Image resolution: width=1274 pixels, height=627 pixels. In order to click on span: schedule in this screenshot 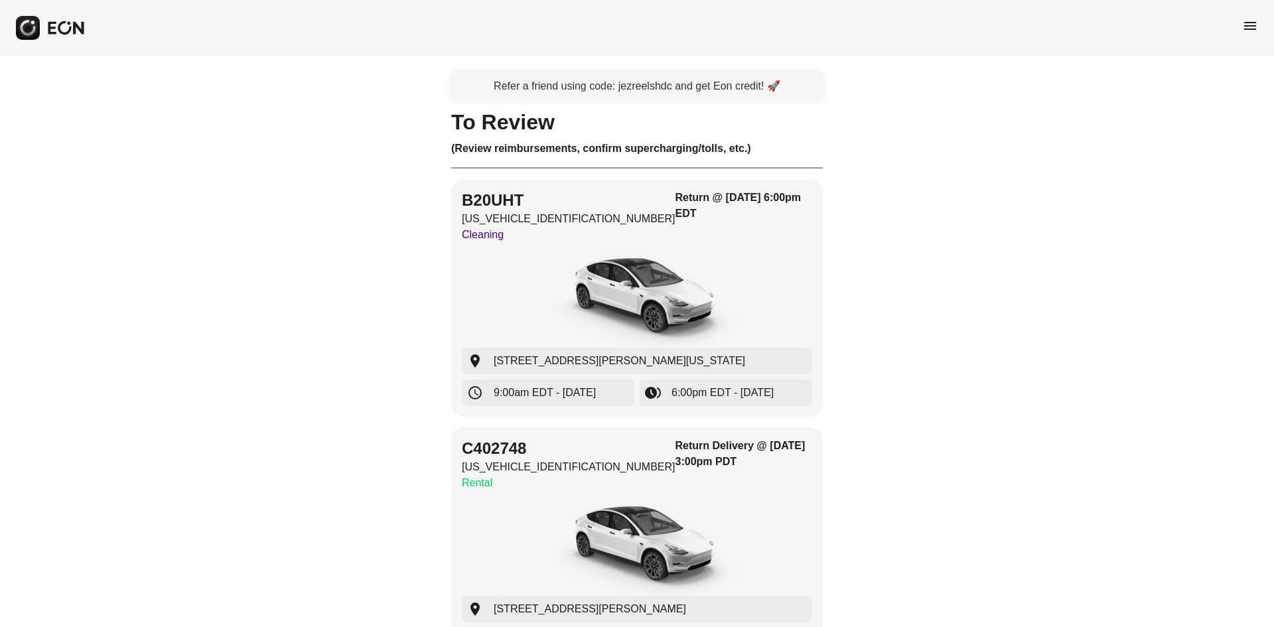, I will do `click(475, 393)`.